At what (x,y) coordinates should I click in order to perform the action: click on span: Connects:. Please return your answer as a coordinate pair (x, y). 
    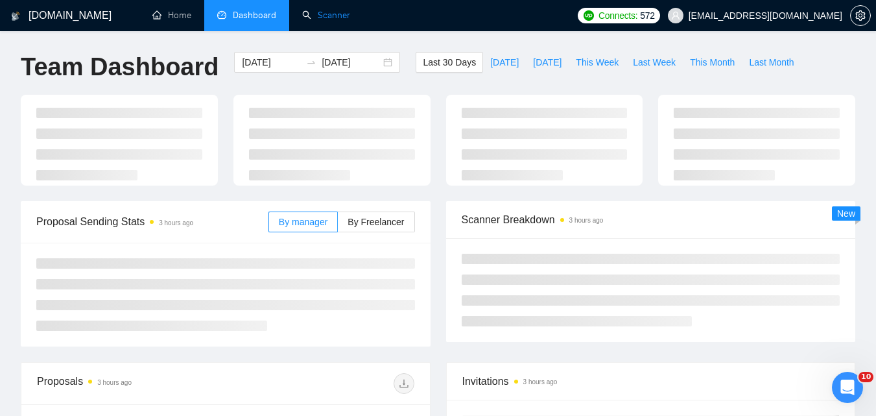
    Looking at the image, I should click on (618, 16).